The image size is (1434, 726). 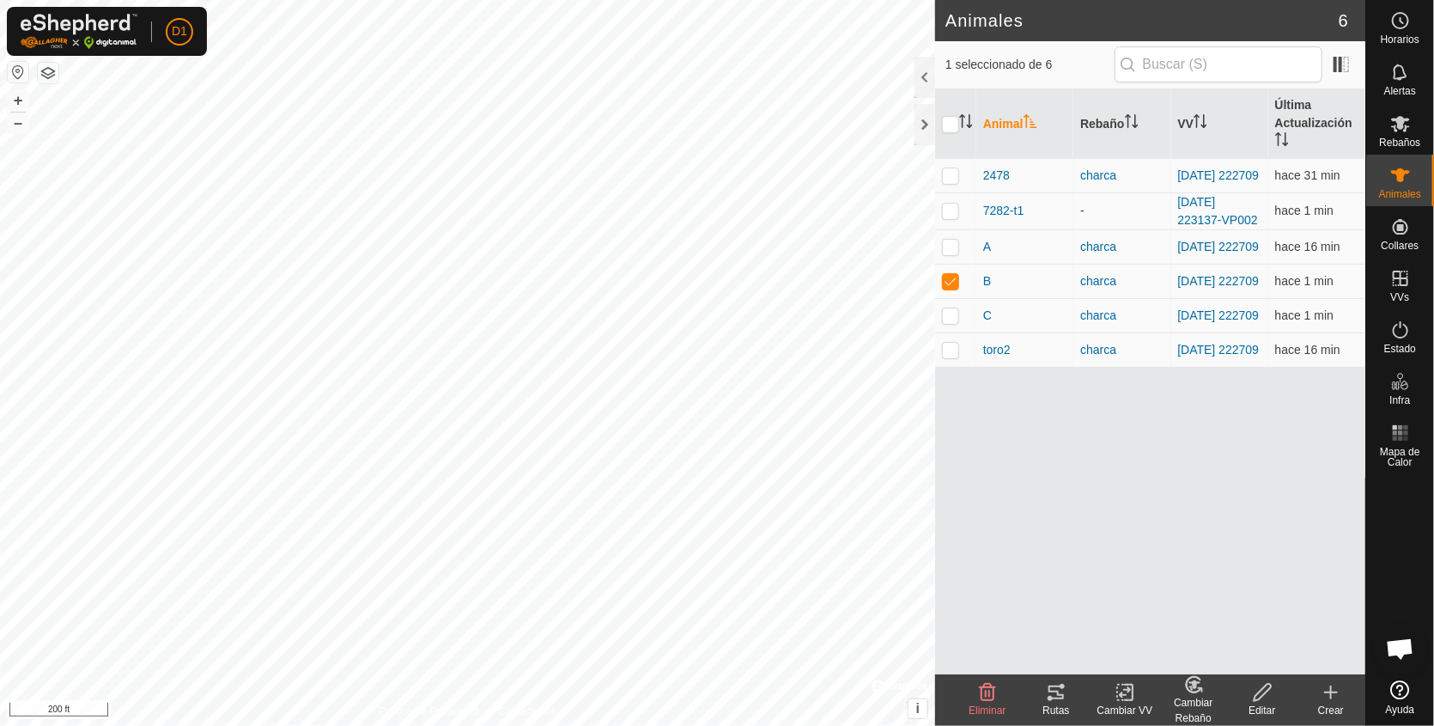 What do you see at coordinates (1400, 648) in the screenshot?
I see `div: Chat abierto` at bounding box center [1400, 648].